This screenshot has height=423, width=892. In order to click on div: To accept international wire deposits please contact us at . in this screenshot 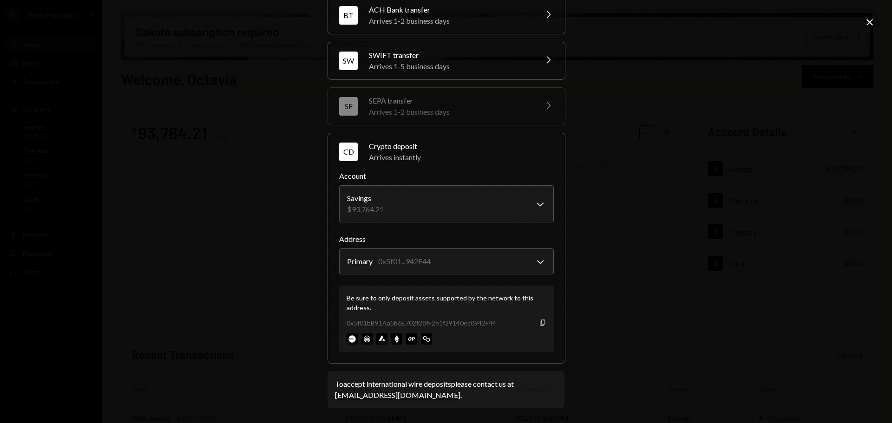, I will do `click(446, 390)`.